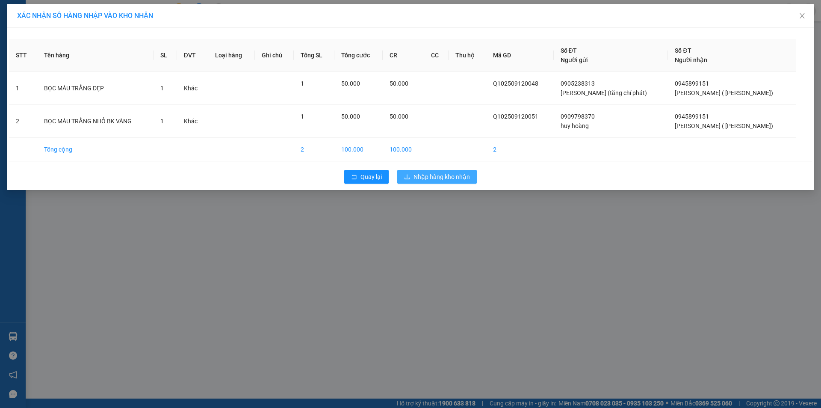  Describe the element at coordinates (13, 60) in the screenshot. I see `span: CR :` at that location.